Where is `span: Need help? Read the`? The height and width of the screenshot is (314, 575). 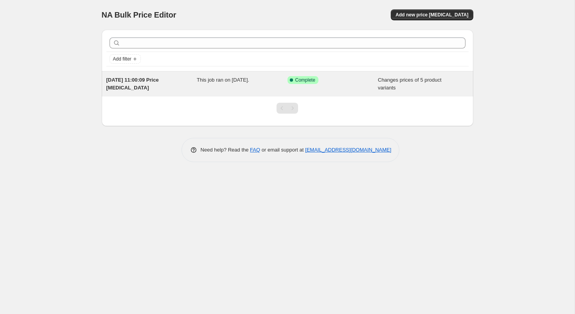 span: Need help? Read the is located at coordinates (225, 150).